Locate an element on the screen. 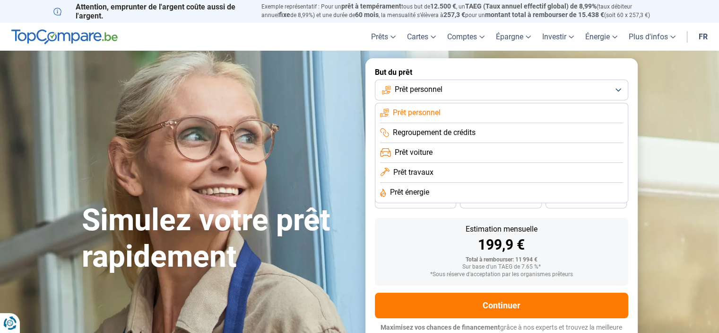  div: Sur base d'un TAEG de 7.65 %* is located at coordinates (502, 267).